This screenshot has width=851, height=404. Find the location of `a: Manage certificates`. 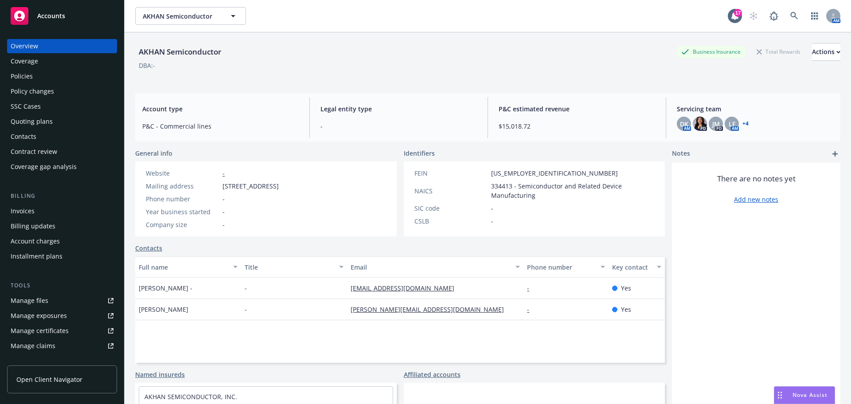

a: Manage certificates is located at coordinates (62, 331).